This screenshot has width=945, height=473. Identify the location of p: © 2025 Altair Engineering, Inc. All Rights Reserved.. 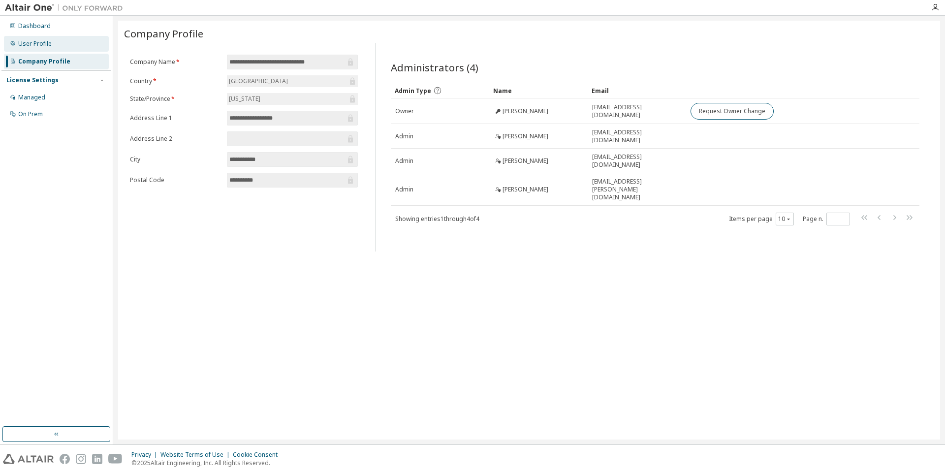
(207, 463).